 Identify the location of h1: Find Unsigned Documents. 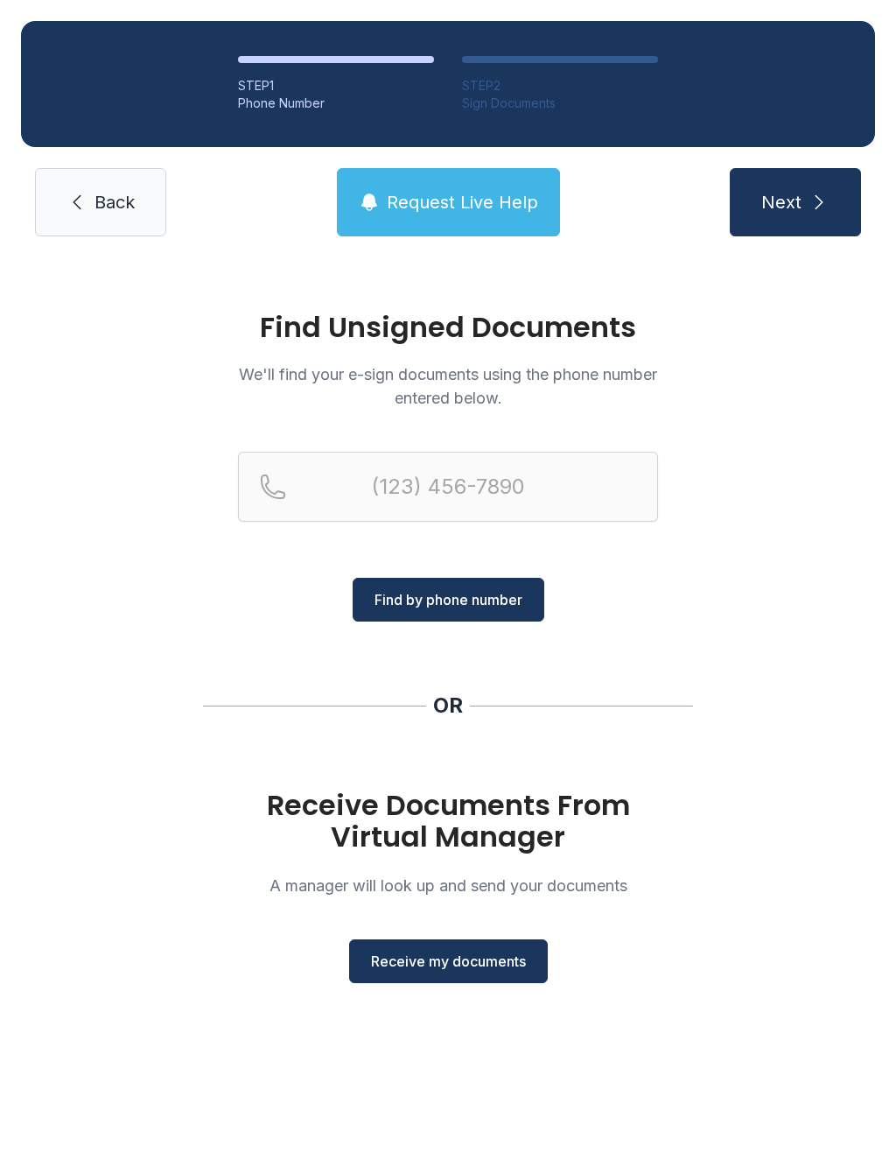
(448, 327).